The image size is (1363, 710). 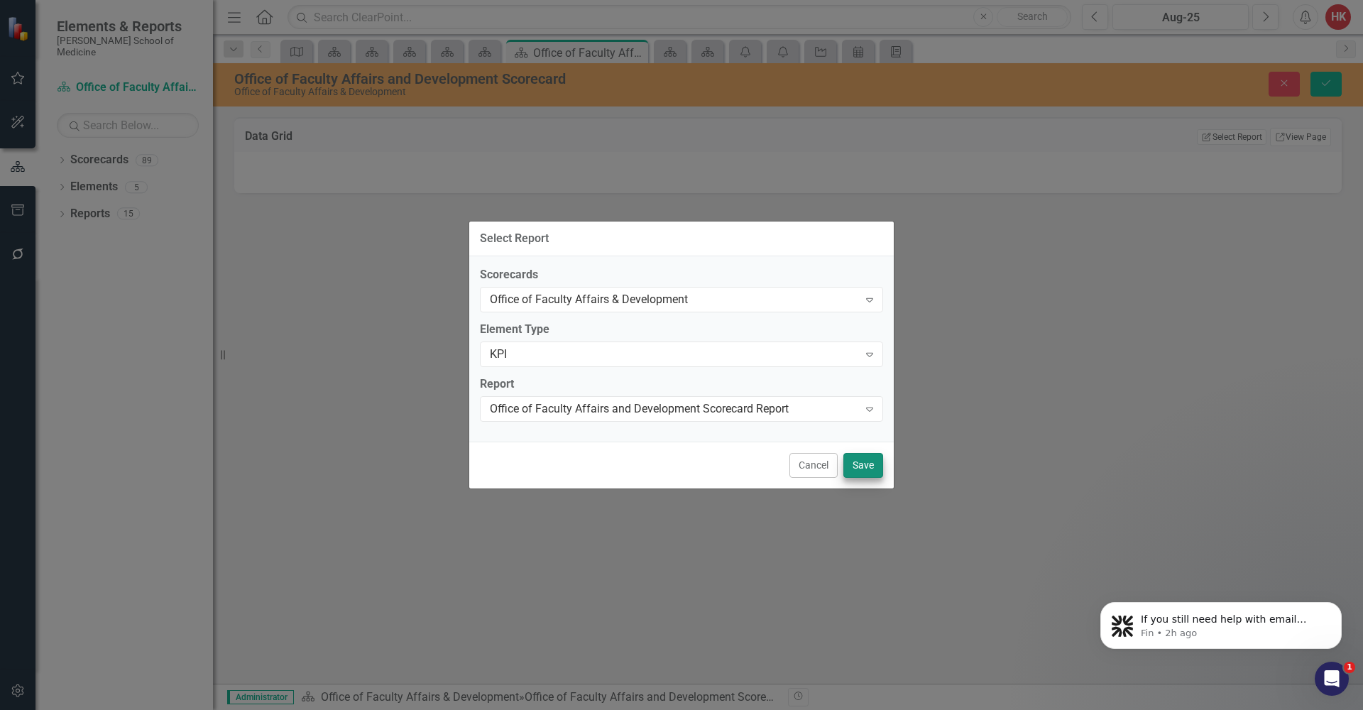 What do you see at coordinates (863, 465) in the screenshot?
I see `button: Save` at bounding box center [863, 465].